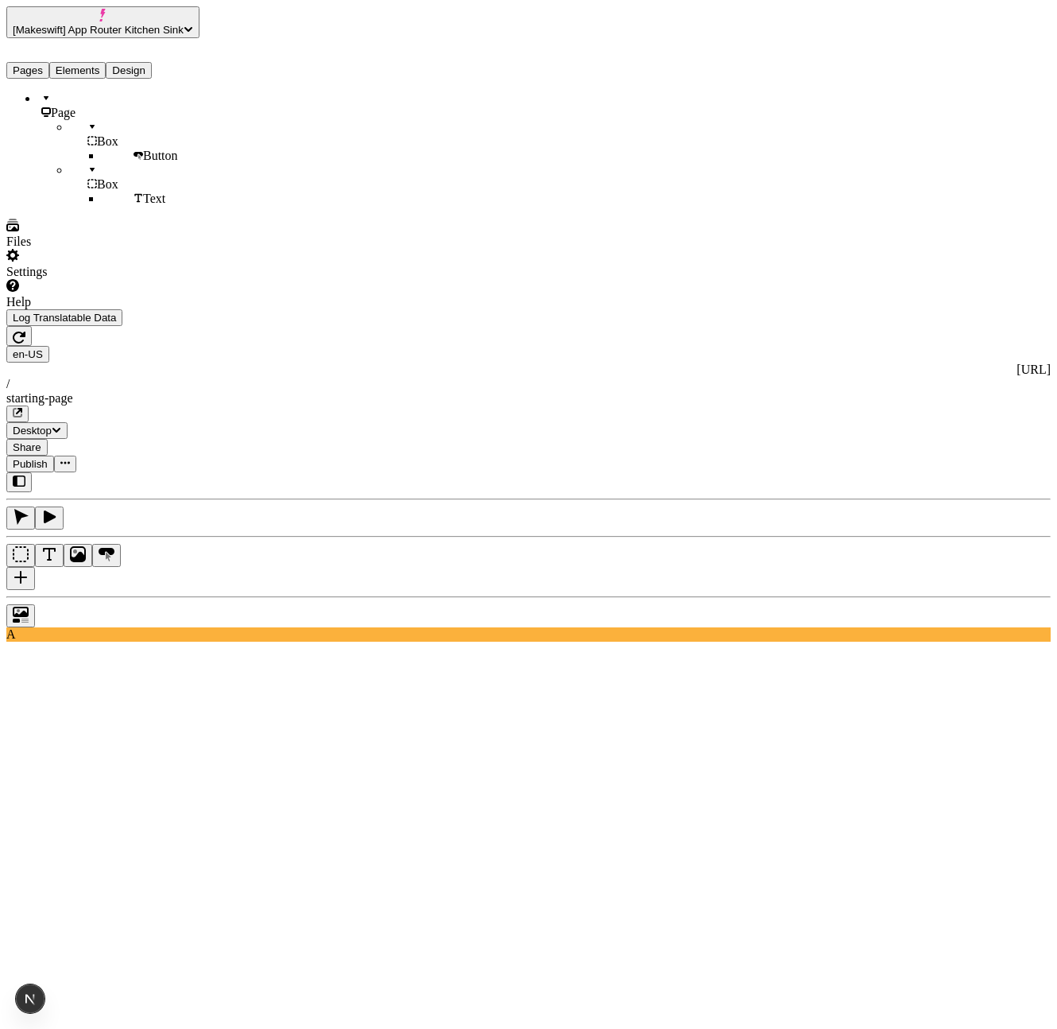 The width and height of the screenshot is (1057, 1029). What do you see at coordinates (129, 70) in the screenshot?
I see `button: Design` at bounding box center [129, 70].